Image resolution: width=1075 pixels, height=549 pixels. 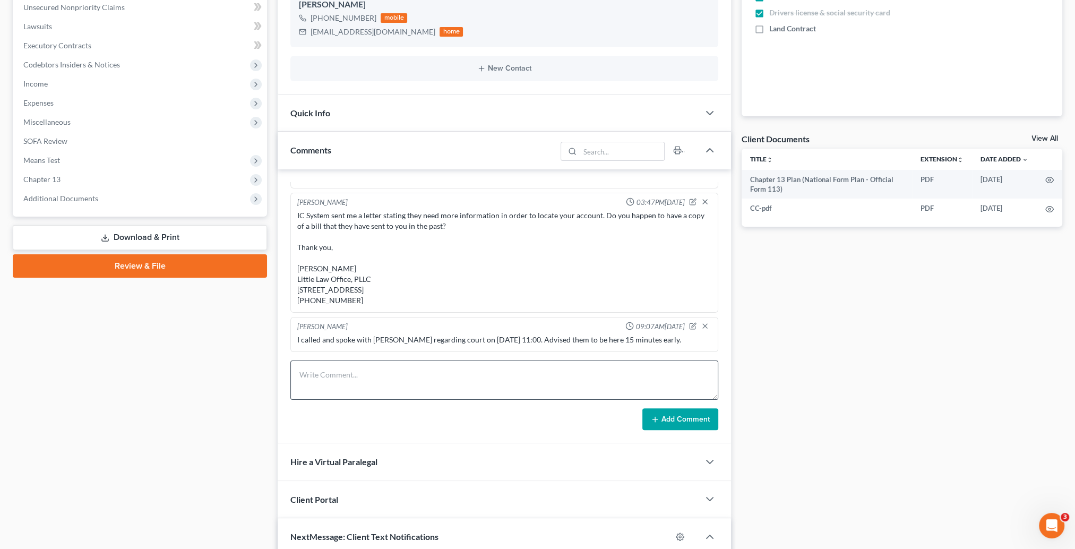 What do you see at coordinates (74, 7) in the screenshot?
I see `span: Unsecured Nonpriority Claims` at bounding box center [74, 7].